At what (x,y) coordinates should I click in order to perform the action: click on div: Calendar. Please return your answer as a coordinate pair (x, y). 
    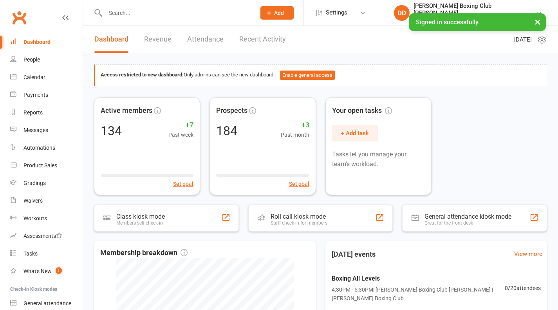
    Looking at the image, I should click on (34, 77).